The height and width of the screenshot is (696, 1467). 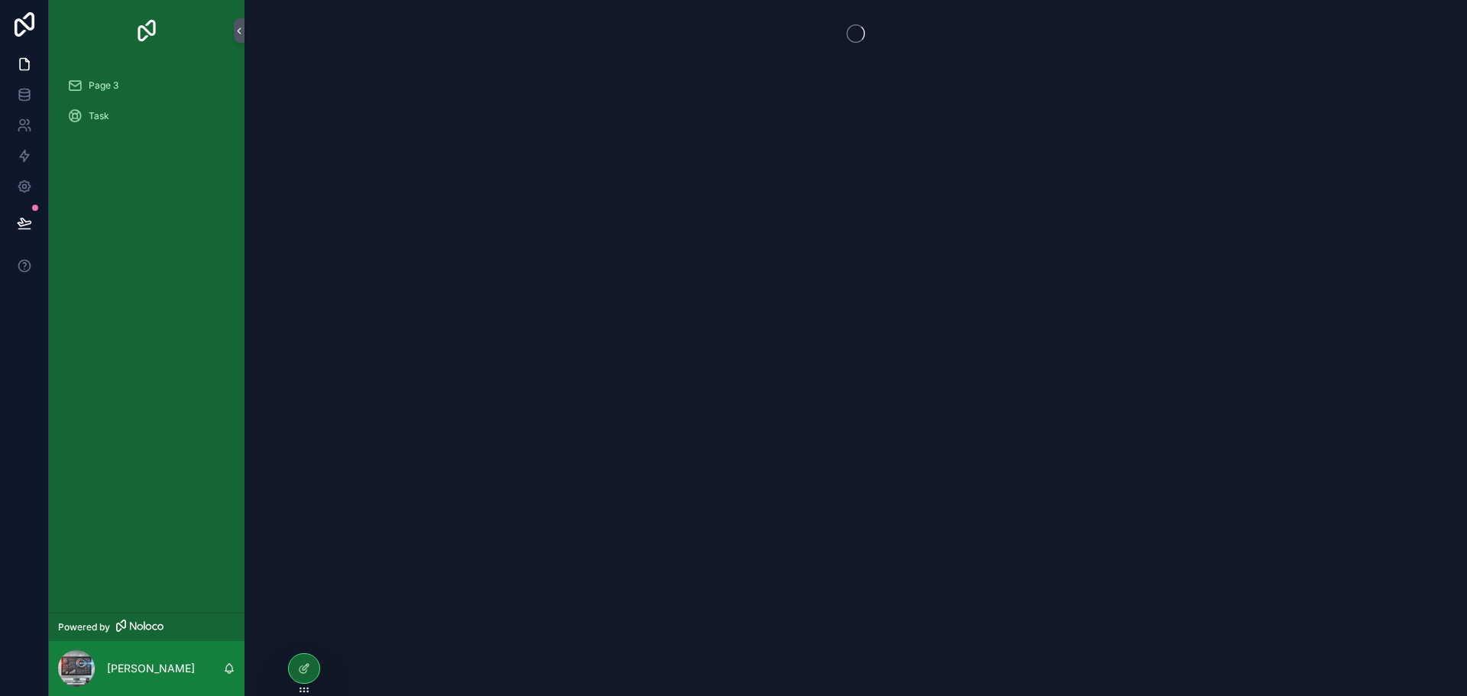 What do you see at coordinates (84, 627) in the screenshot?
I see `span: Powered by` at bounding box center [84, 627].